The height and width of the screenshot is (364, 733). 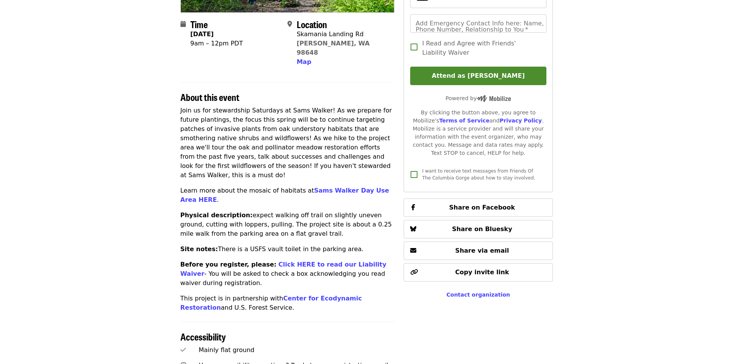 What do you see at coordinates (478, 23) in the screenshot?
I see `input: Add Emergency Contact Info here: Name, Phone Number, Relationship to You` at bounding box center [478, 23].